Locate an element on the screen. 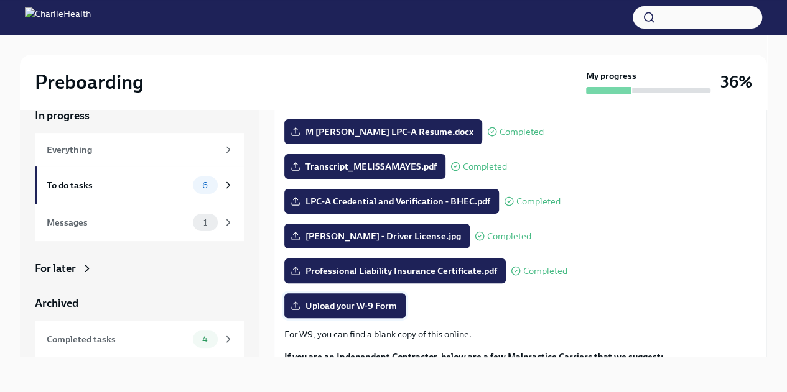 The height and width of the screenshot is (392, 787). label: Upload your W-9 Form is located at coordinates (345, 306).